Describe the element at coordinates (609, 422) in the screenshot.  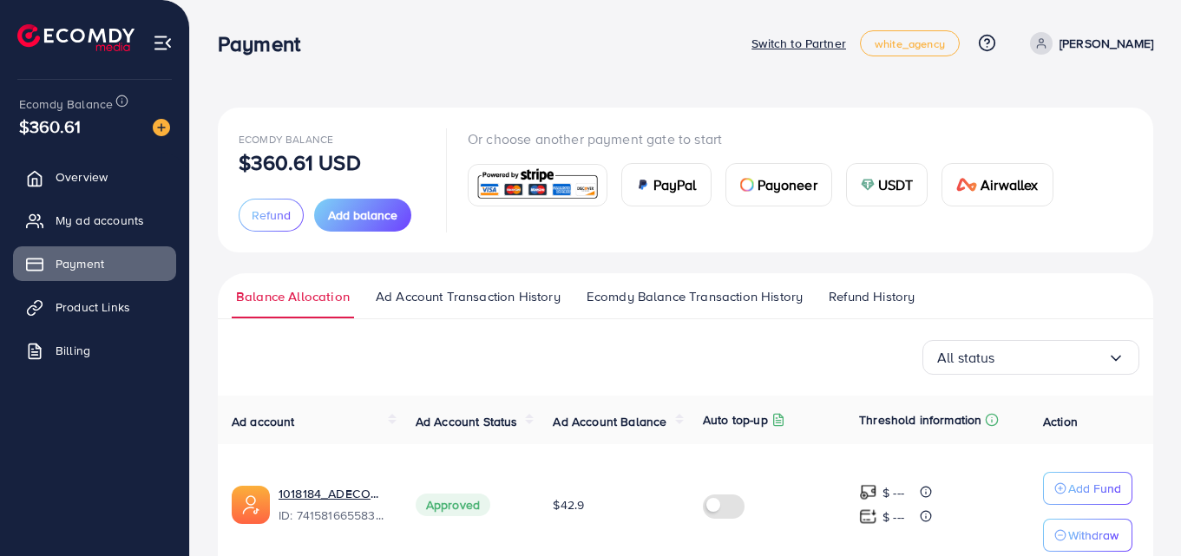
I see `span: Ad Account Balance` at that location.